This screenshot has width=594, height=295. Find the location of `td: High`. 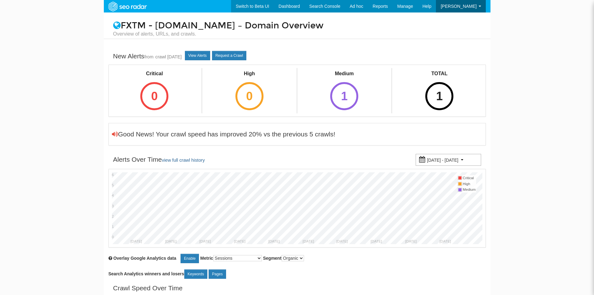

td: High is located at coordinates (469, 184).